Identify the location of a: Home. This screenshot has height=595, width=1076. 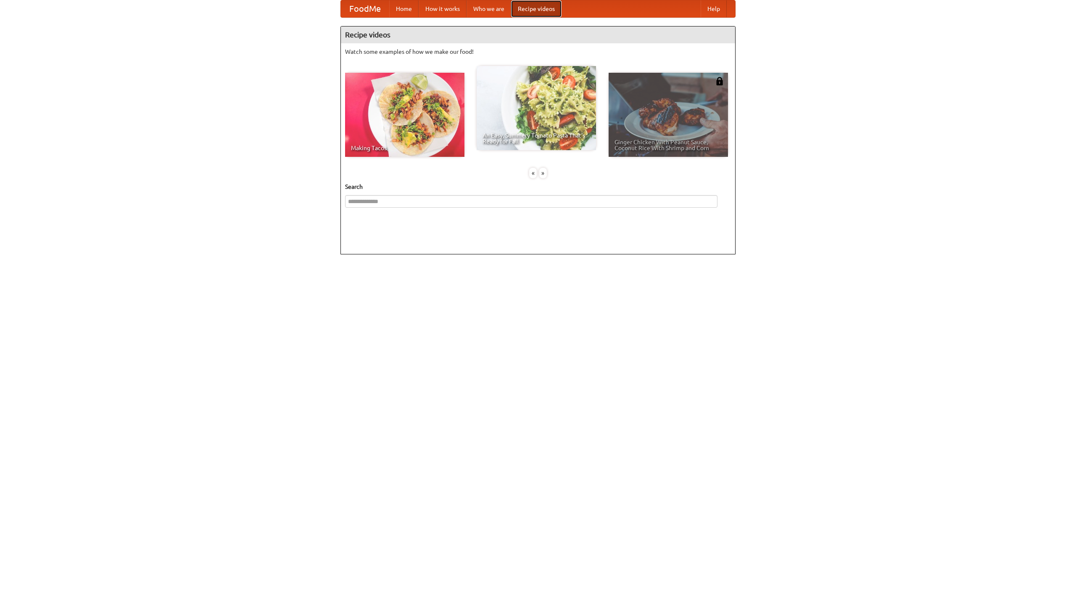
(404, 9).